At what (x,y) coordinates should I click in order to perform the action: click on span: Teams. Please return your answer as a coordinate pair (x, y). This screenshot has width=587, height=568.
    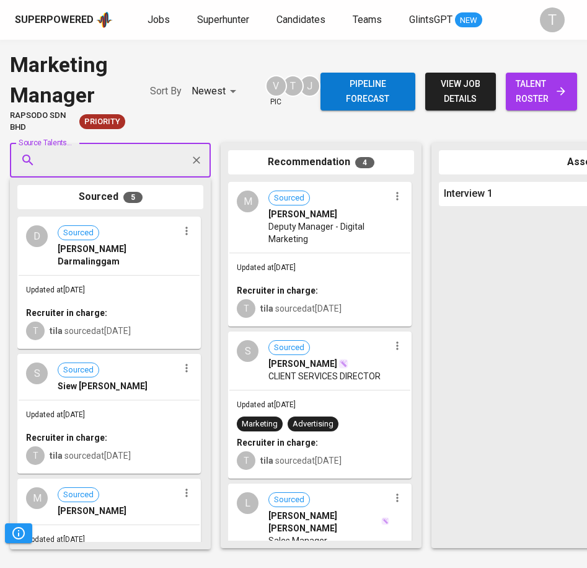
    Looking at the image, I should click on (367, 19).